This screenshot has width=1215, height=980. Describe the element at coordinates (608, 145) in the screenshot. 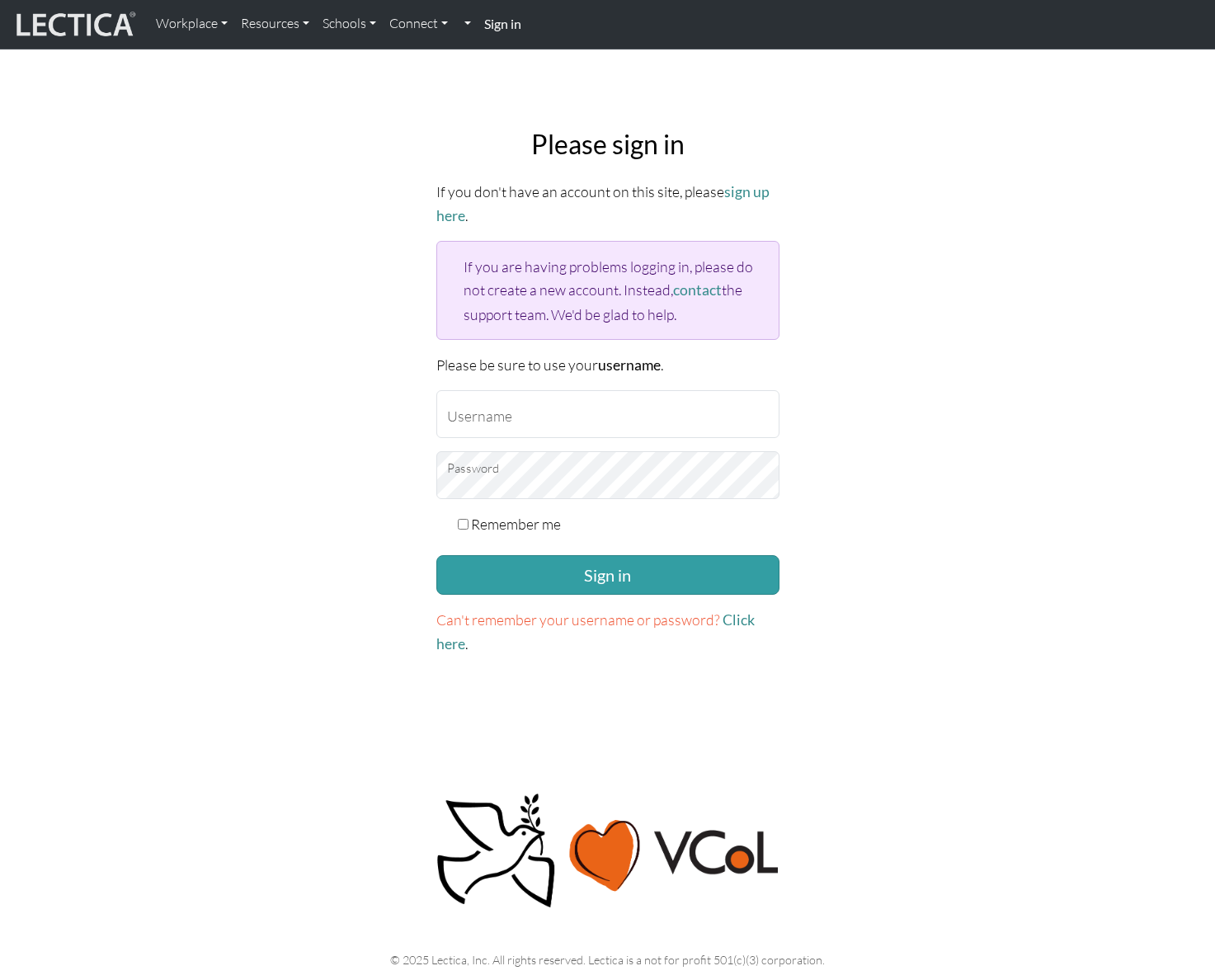

I see `h2: Please sign in` at that location.